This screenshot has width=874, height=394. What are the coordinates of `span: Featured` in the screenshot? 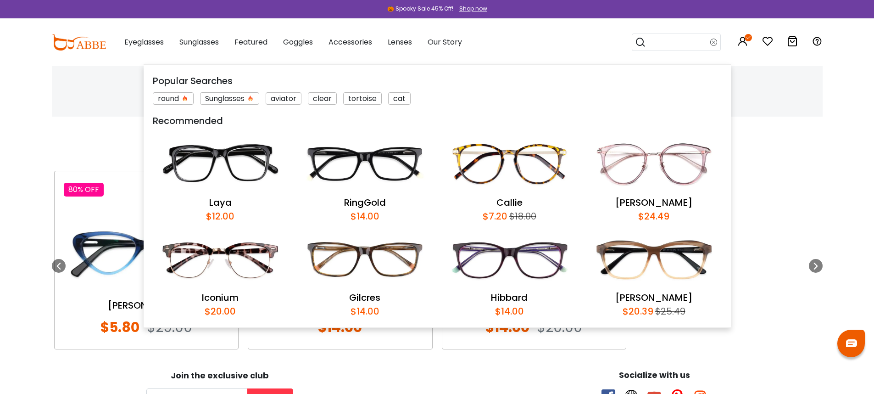 It's located at (251, 42).